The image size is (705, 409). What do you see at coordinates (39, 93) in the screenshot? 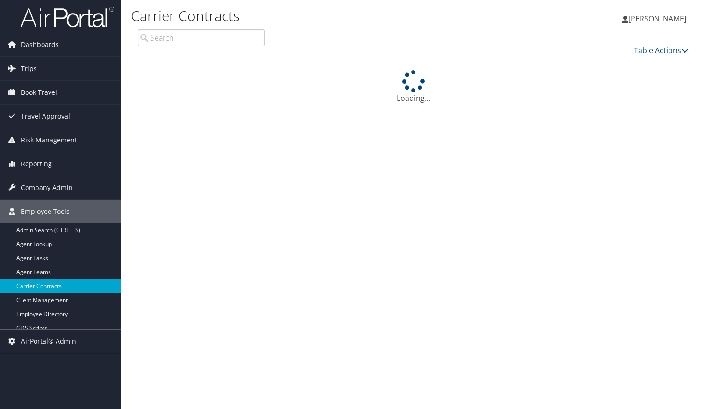
I see `span: Book Travel` at bounding box center [39, 93].